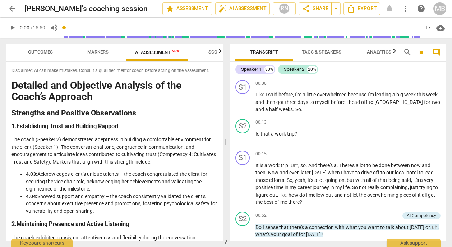 This screenshot has width=452, height=247. Describe the element at coordinates (342, 180) in the screenshot. I see `span: on` at that location.